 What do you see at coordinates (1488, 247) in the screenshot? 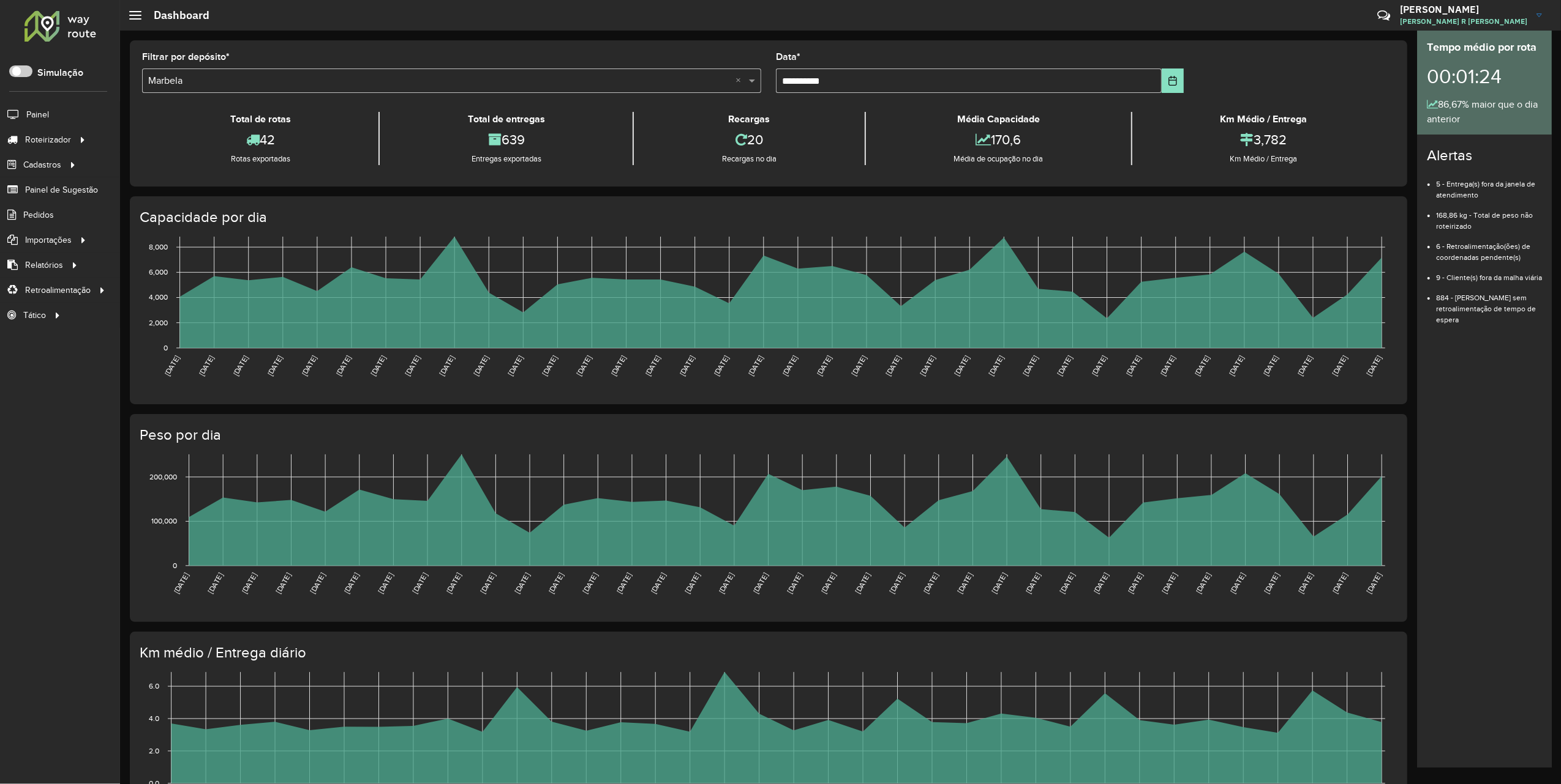
I see `li: 6 - Retroalimentação(ões) de coordenadas pendente(s)` at bounding box center [1488, 247].